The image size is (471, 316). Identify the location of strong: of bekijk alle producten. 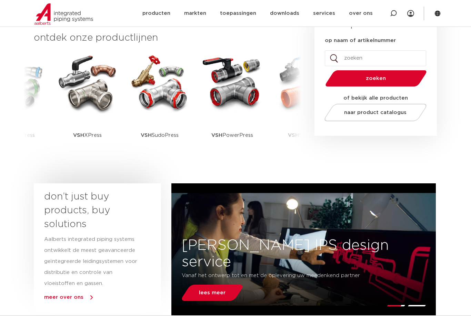
(375, 98).